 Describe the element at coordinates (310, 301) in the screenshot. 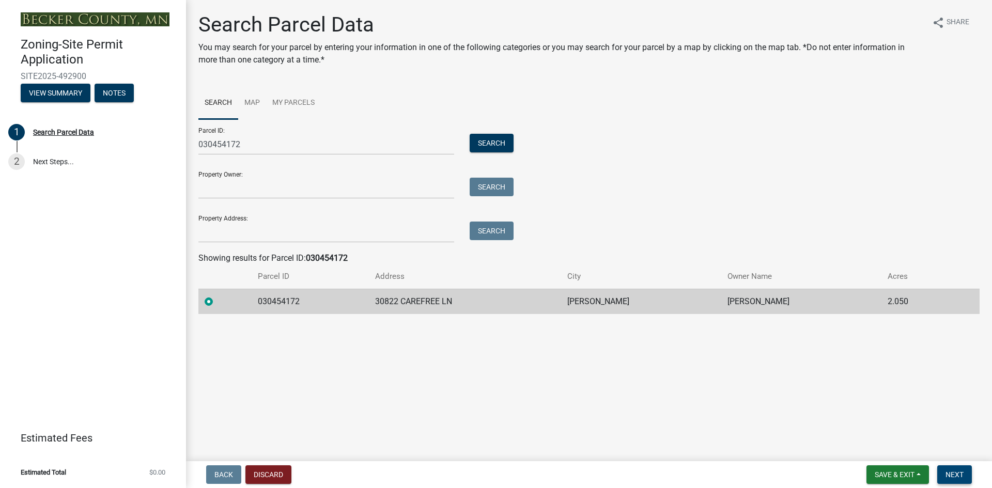

I see `td: 030454172` at that location.